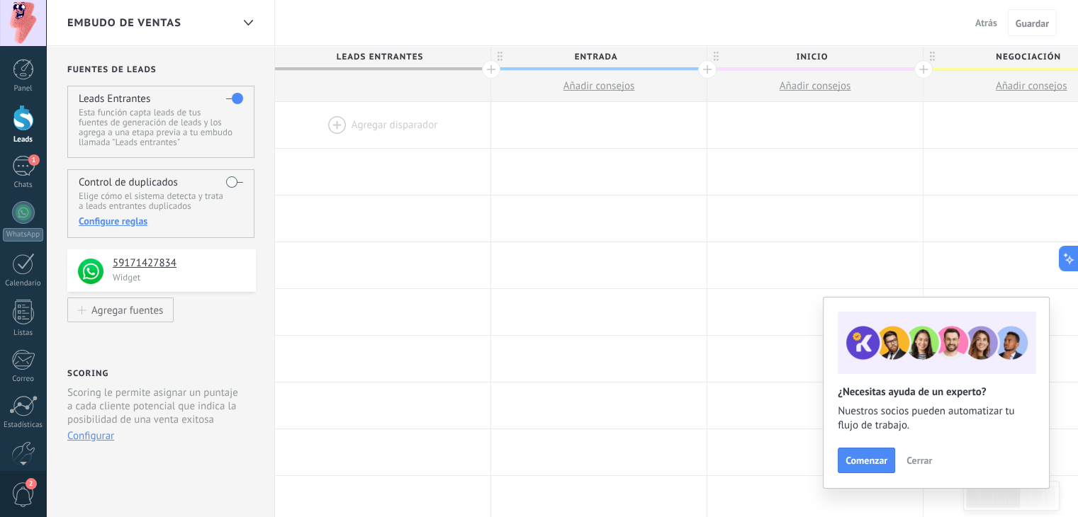  Describe the element at coordinates (179, 264) in the screenshot. I see `h4: 59171427834` at that location.